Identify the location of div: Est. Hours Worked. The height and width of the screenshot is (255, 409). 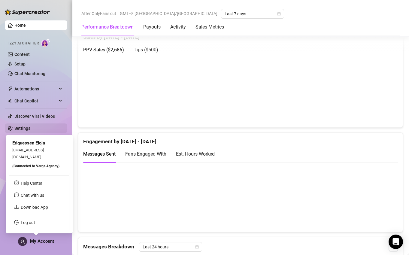
(195, 154).